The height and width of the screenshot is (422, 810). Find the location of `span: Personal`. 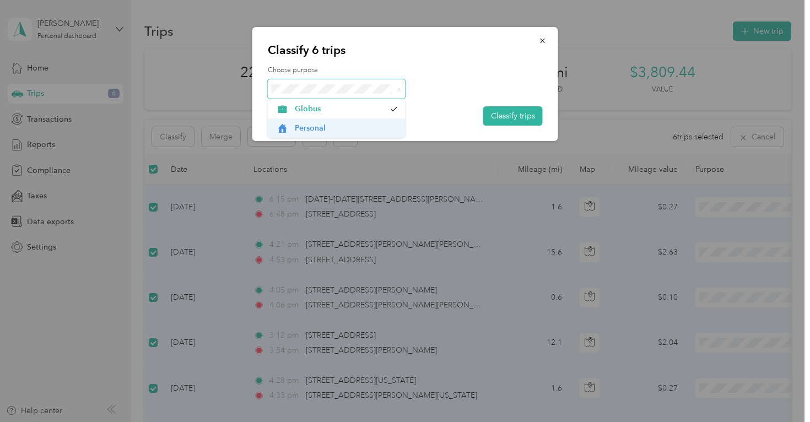

span: Personal is located at coordinates (346, 128).